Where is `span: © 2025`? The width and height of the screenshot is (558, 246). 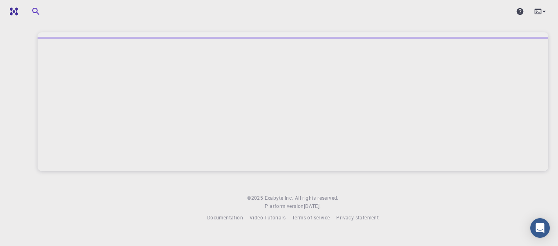
span: © 2025 is located at coordinates (256, 198).